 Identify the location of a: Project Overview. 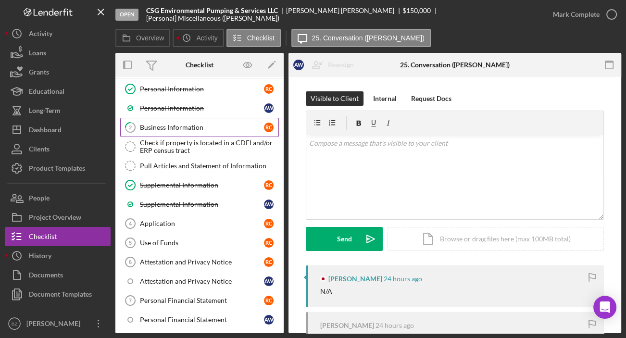
(58, 217).